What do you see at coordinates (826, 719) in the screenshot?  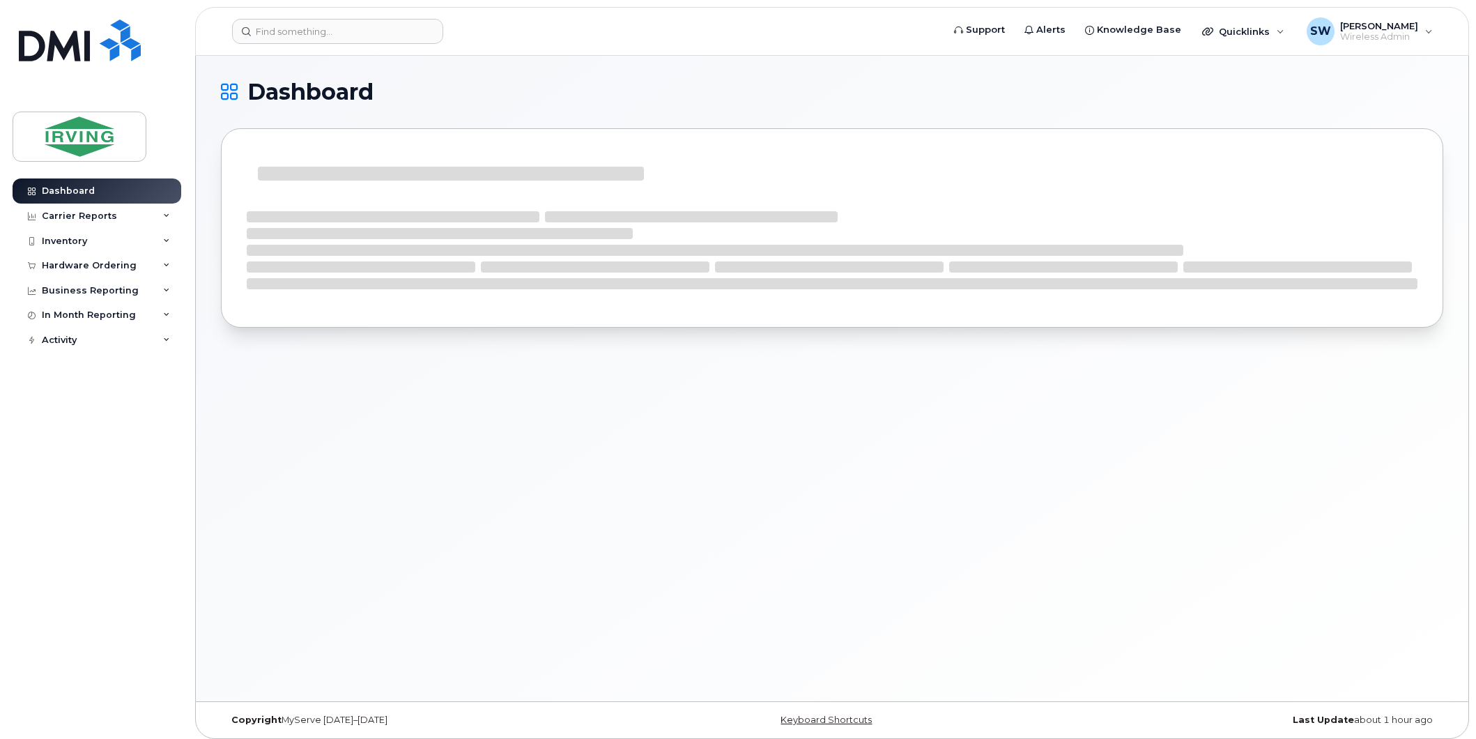 I see `a: Keyboard Shortcuts` at bounding box center [826, 719].